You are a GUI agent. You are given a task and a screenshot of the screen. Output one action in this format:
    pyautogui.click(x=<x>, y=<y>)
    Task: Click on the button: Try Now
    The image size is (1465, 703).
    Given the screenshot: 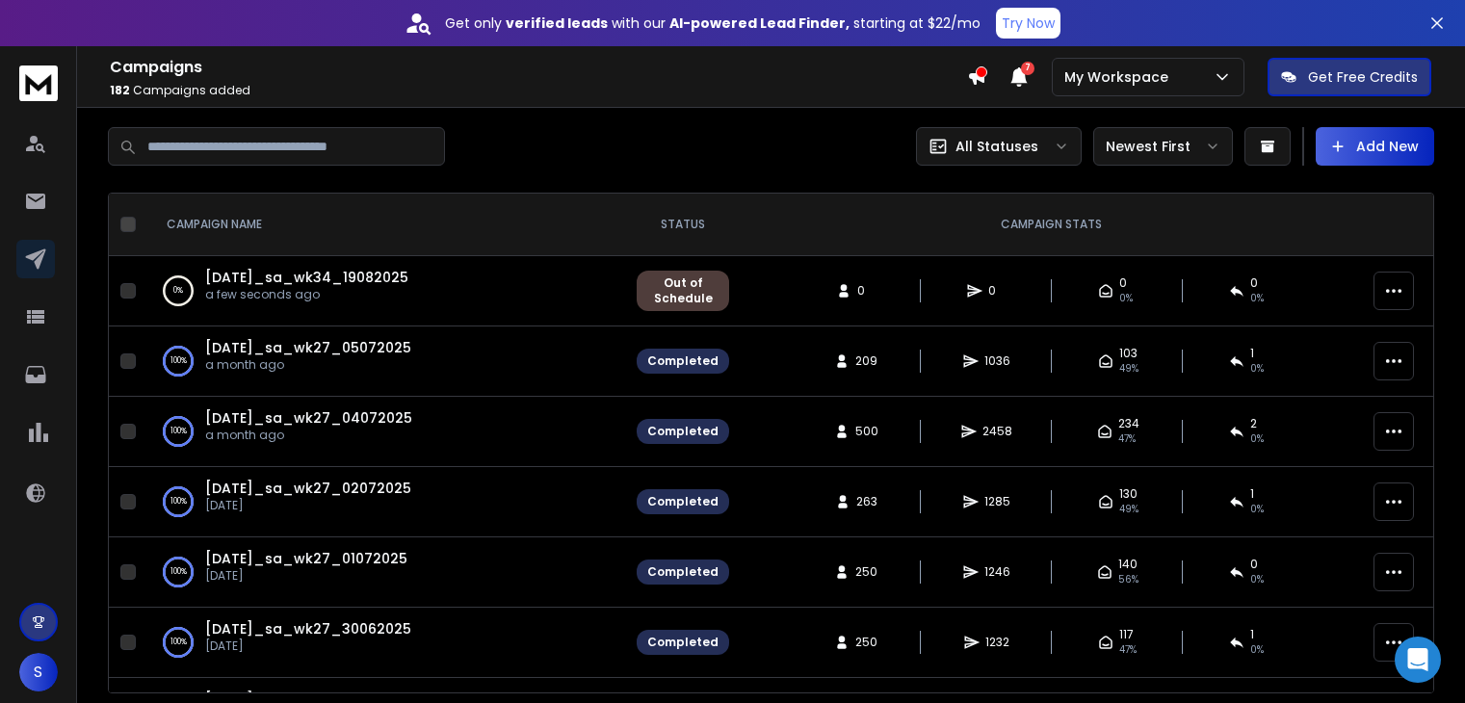 What is the action you would take?
    pyautogui.click(x=1028, y=23)
    